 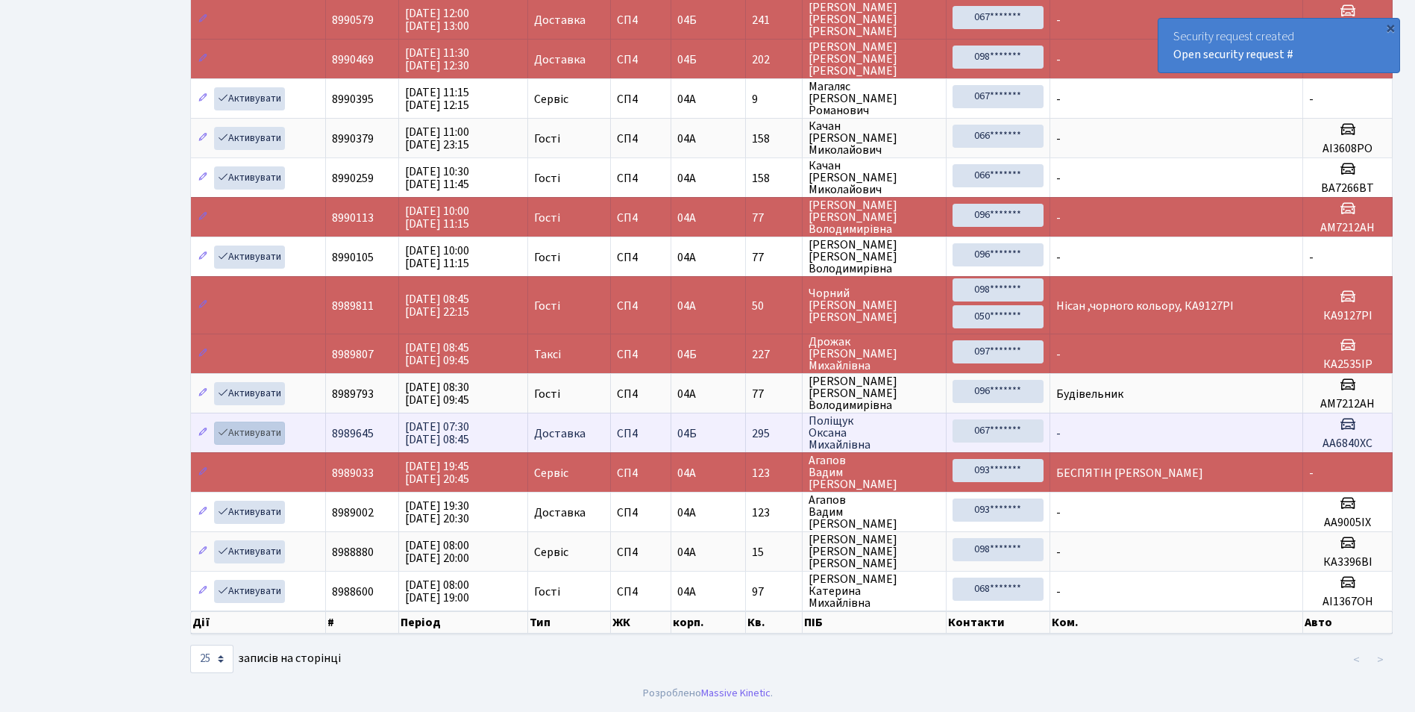 I want to click on span: 295, so click(x=773, y=433).